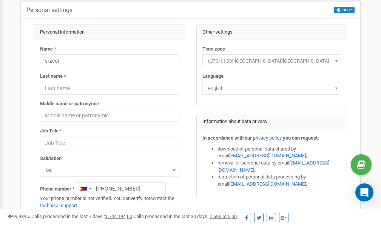 The width and height of the screenshot is (381, 226). Describe the element at coordinates (279, 180) in the screenshot. I see `li: restriction of personal data processing by email .` at that location.